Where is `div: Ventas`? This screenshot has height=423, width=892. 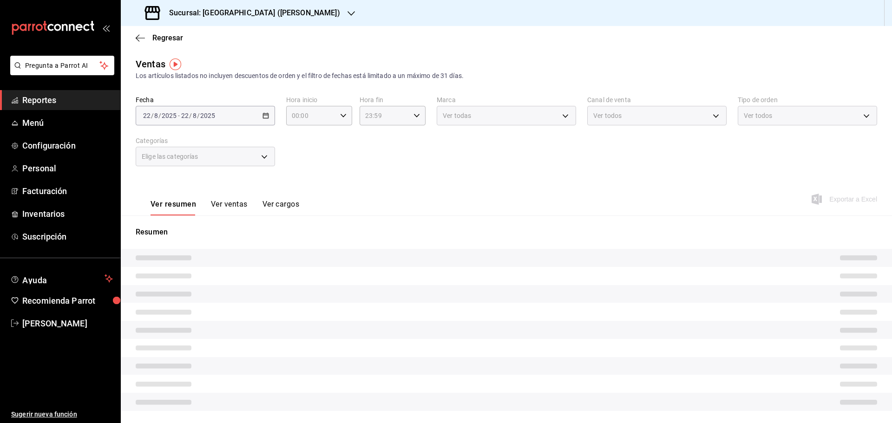 div: Ventas is located at coordinates (150, 64).